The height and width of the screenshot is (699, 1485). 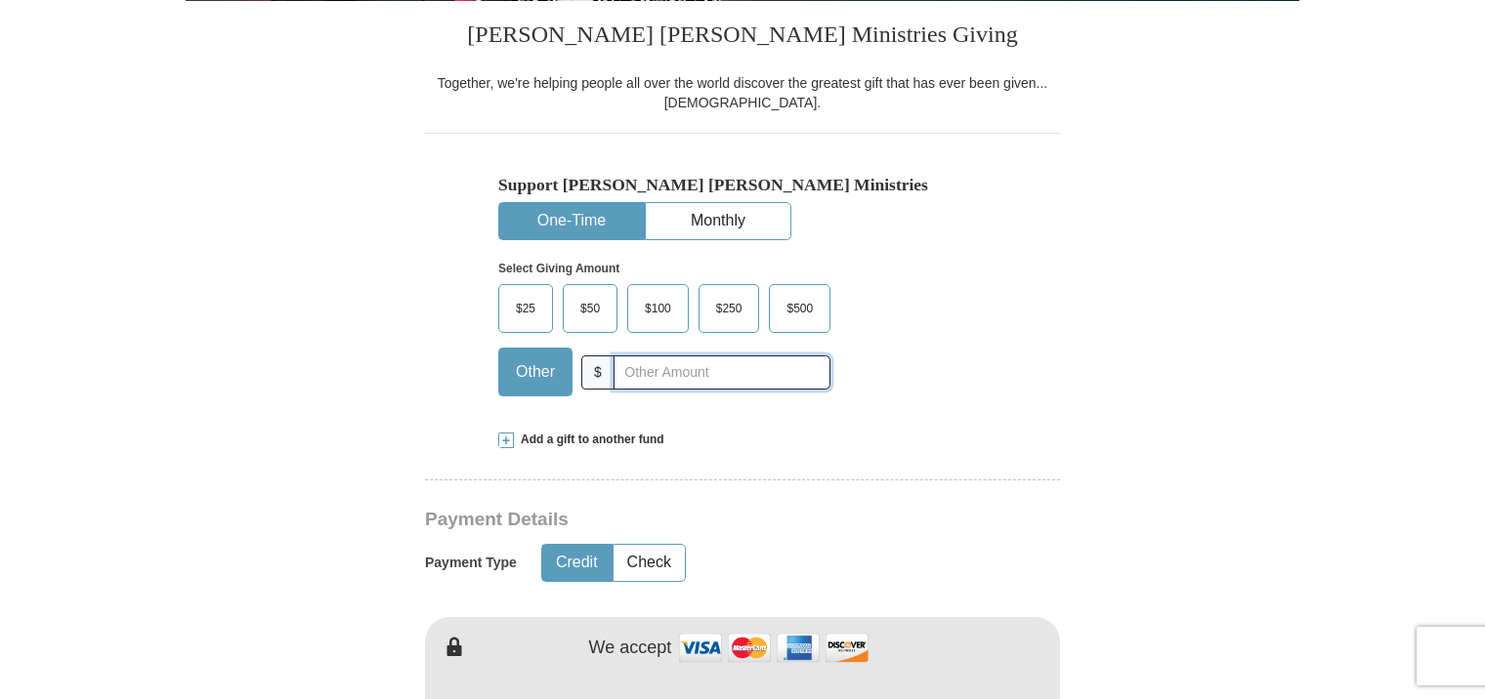 I want to click on div: Together, we're helping people all over the world discover the greatest gift that has ever been g..., so click(x=742, y=93).